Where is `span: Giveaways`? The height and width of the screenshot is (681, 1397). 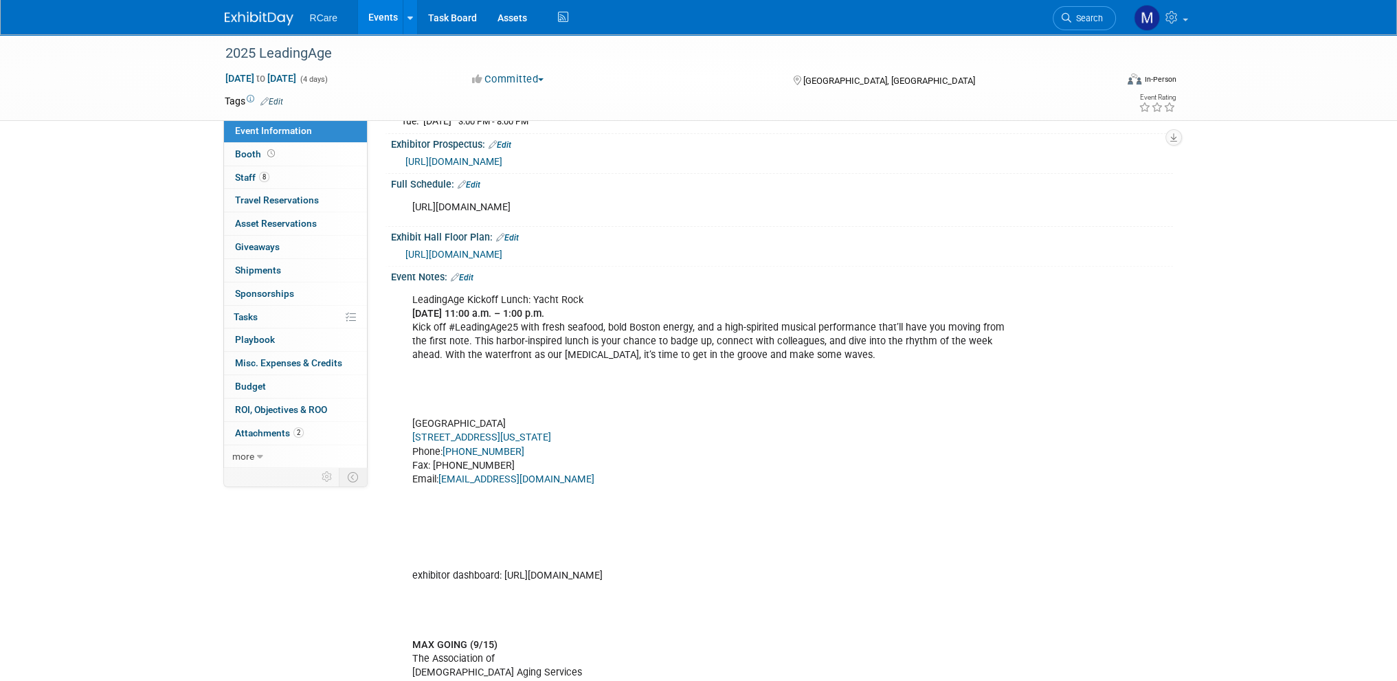 span: Giveaways is located at coordinates (257, 247).